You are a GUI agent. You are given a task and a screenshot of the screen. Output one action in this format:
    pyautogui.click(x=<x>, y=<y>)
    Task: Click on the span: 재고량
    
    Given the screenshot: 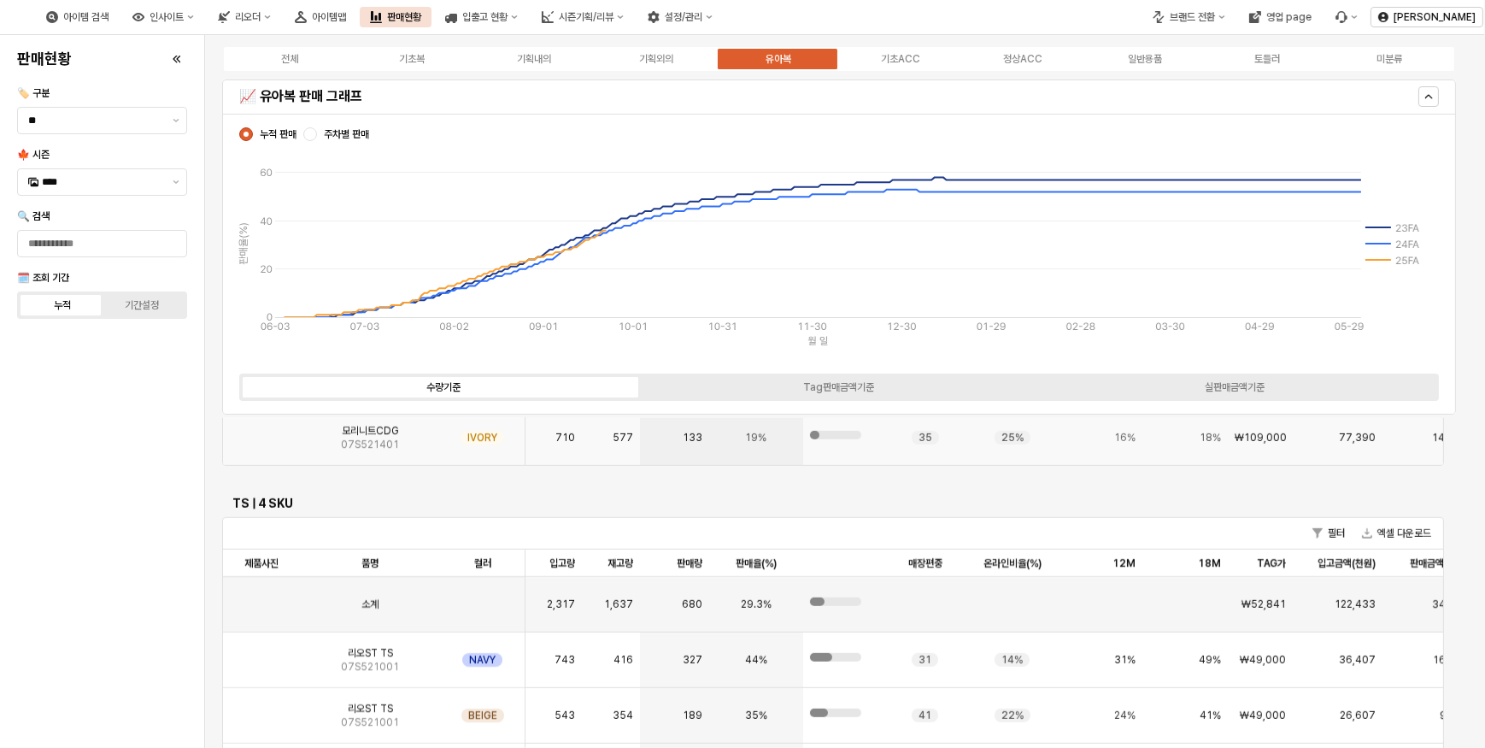 What is the action you would take?
    pyautogui.click(x=620, y=563)
    